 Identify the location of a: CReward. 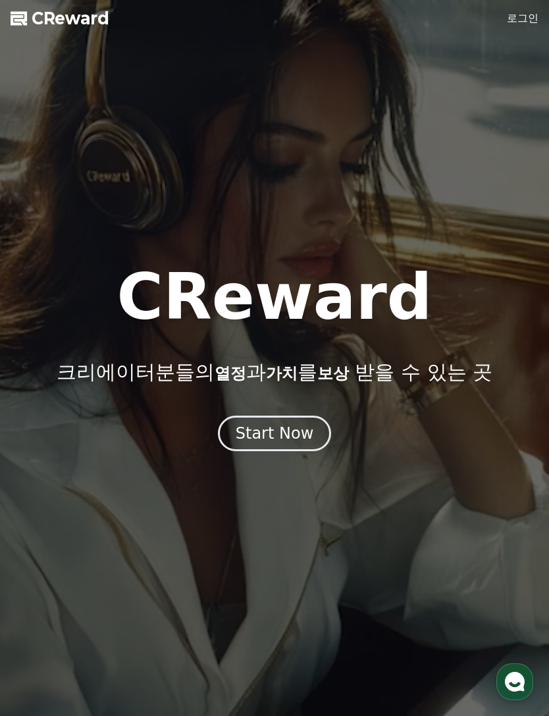
(60, 18).